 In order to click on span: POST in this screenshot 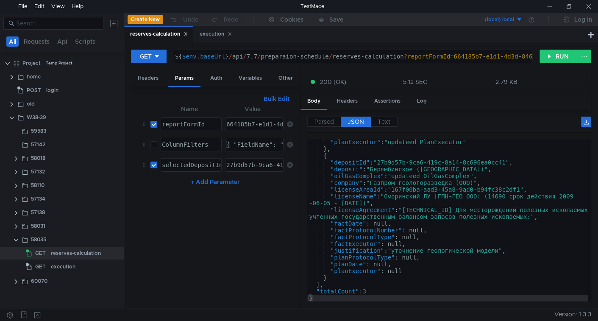, I will do `click(34, 90)`.